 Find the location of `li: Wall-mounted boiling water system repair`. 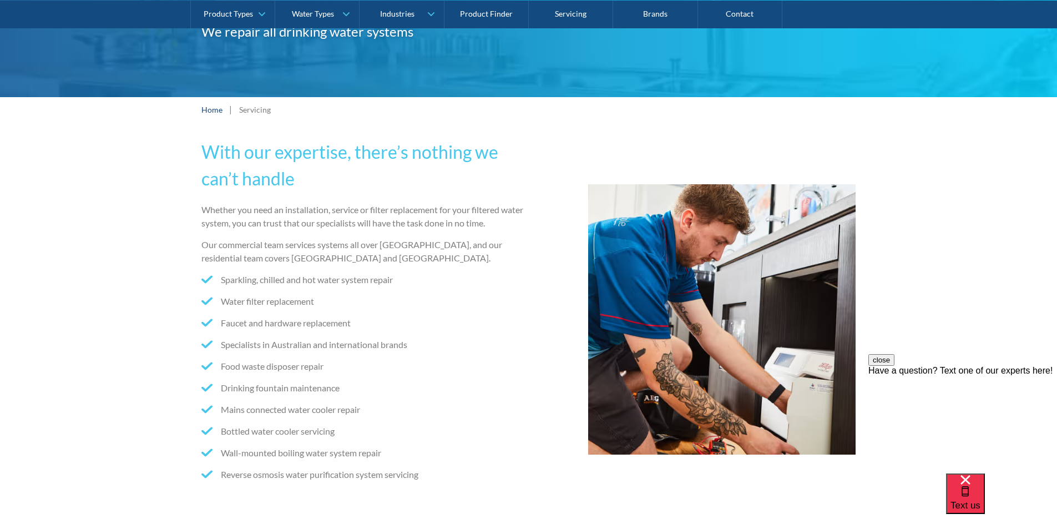

li: Wall-mounted boiling water system repair is located at coordinates (363, 453).